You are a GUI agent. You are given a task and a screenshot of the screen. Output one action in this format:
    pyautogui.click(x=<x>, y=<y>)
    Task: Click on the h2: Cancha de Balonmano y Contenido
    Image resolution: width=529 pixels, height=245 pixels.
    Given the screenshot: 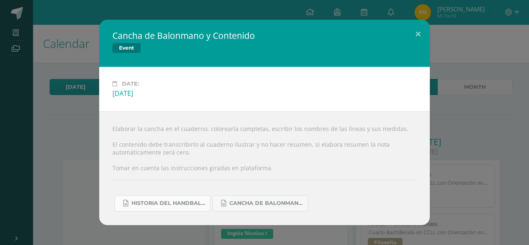 What is the action you would take?
    pyautogui.click(x=184, y=36)
    